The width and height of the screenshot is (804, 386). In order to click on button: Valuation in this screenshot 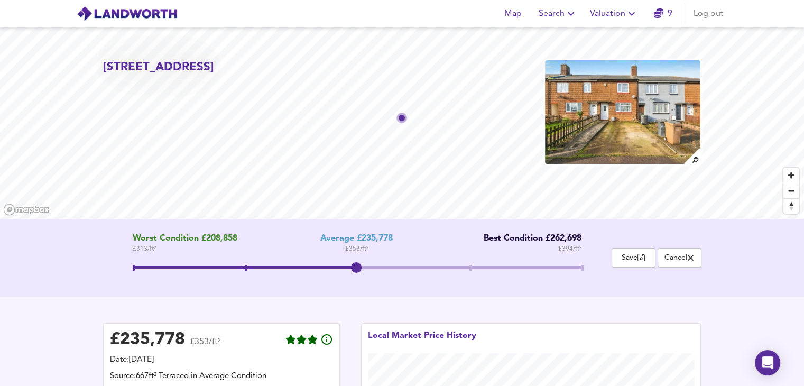, I will do `click(613, 14)`.